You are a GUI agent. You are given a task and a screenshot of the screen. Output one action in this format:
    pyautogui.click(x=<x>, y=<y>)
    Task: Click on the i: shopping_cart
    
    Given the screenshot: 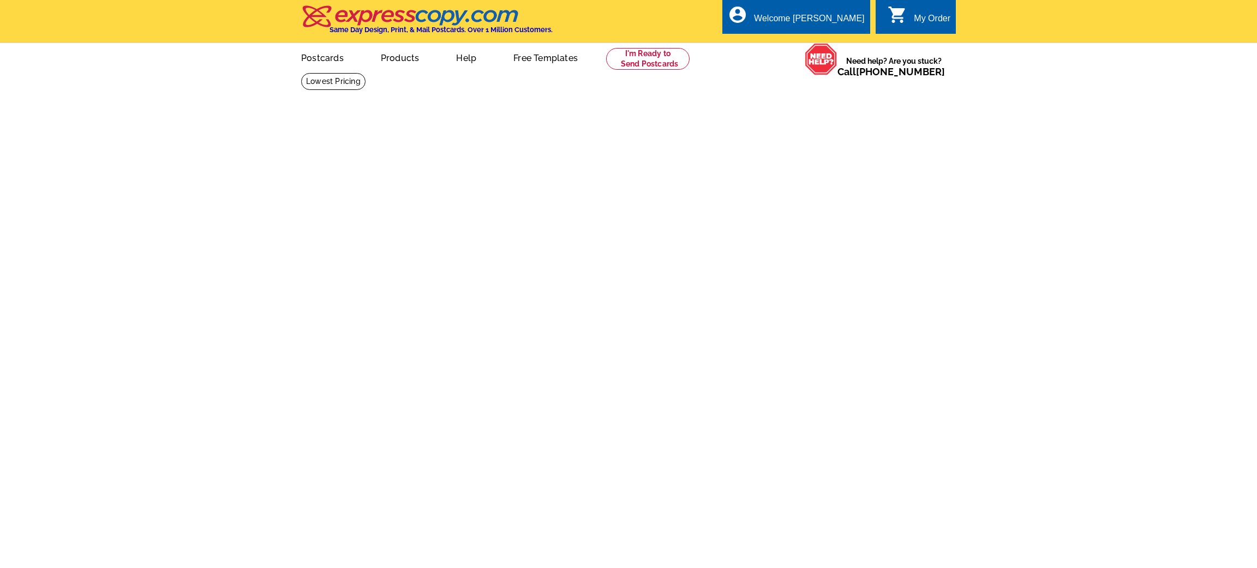 What is the action you would take?
    pyautogui.click(x=897, y=15)
    